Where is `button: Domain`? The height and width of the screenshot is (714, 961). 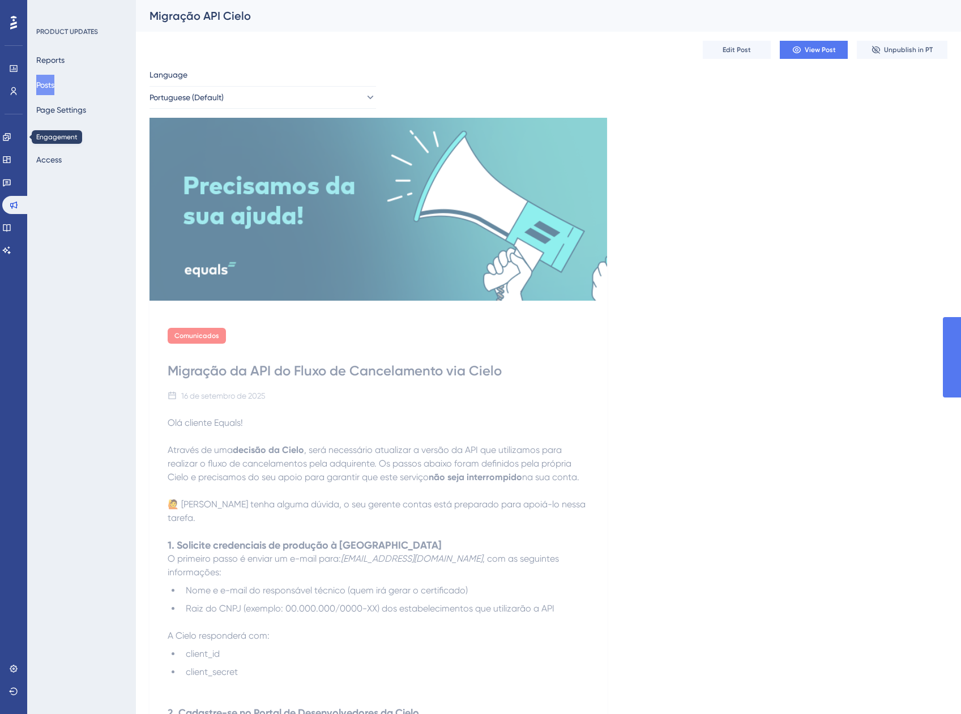
button: Domain is located at coordinates (50, 135).